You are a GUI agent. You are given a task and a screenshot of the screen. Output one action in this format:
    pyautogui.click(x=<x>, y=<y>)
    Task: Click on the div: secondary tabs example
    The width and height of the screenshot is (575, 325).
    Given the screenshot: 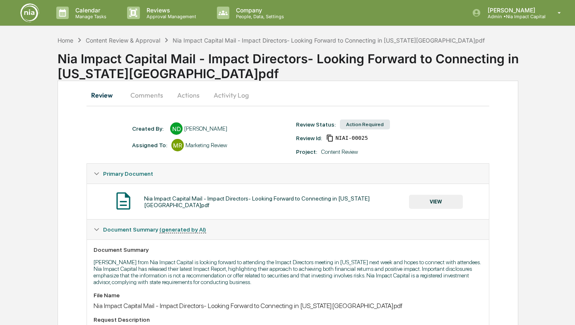 What is the action you would take?
    pyautogui.click(x=288, y=95)
    